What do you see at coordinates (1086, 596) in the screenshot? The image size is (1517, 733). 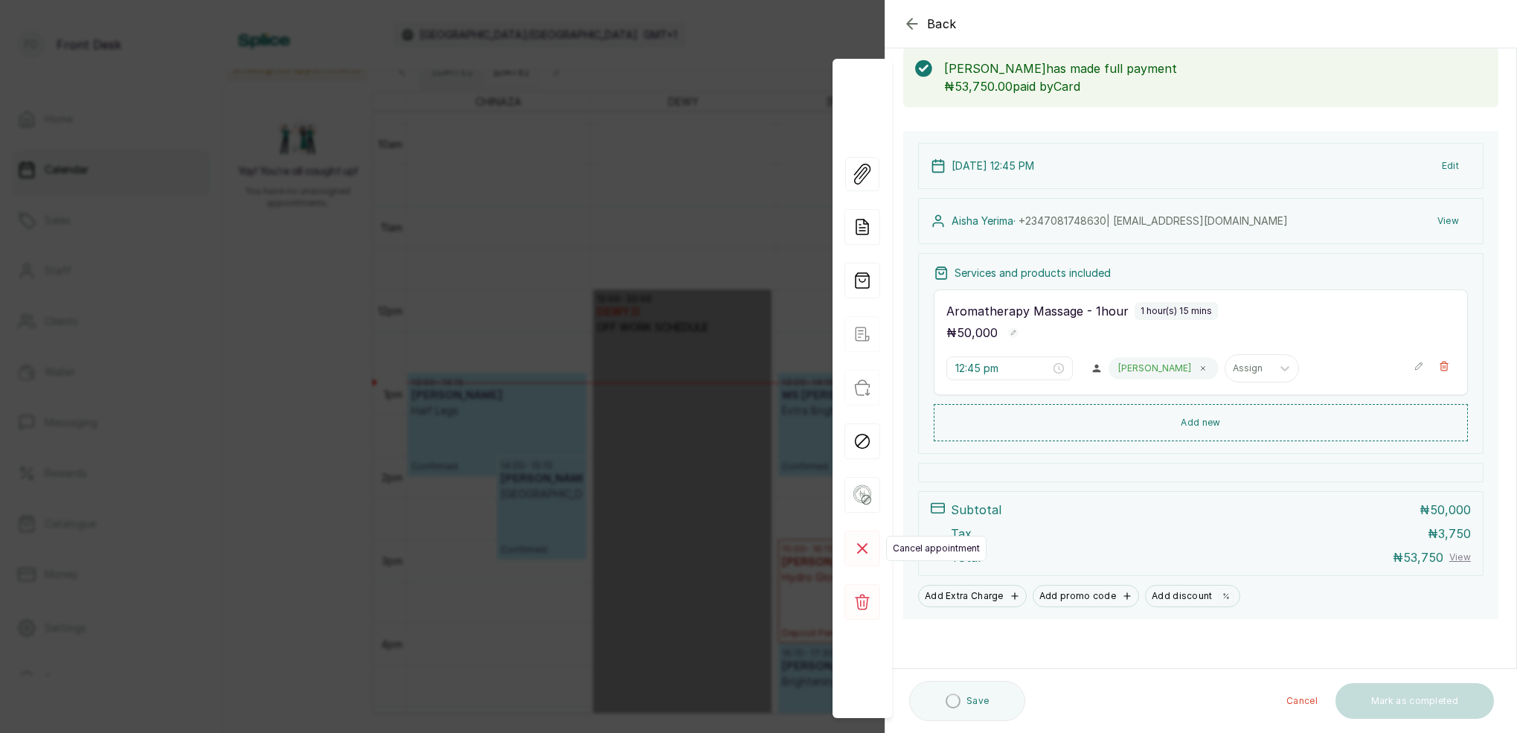 I see `button: Add promo code` at bounding box center [1086, 596].